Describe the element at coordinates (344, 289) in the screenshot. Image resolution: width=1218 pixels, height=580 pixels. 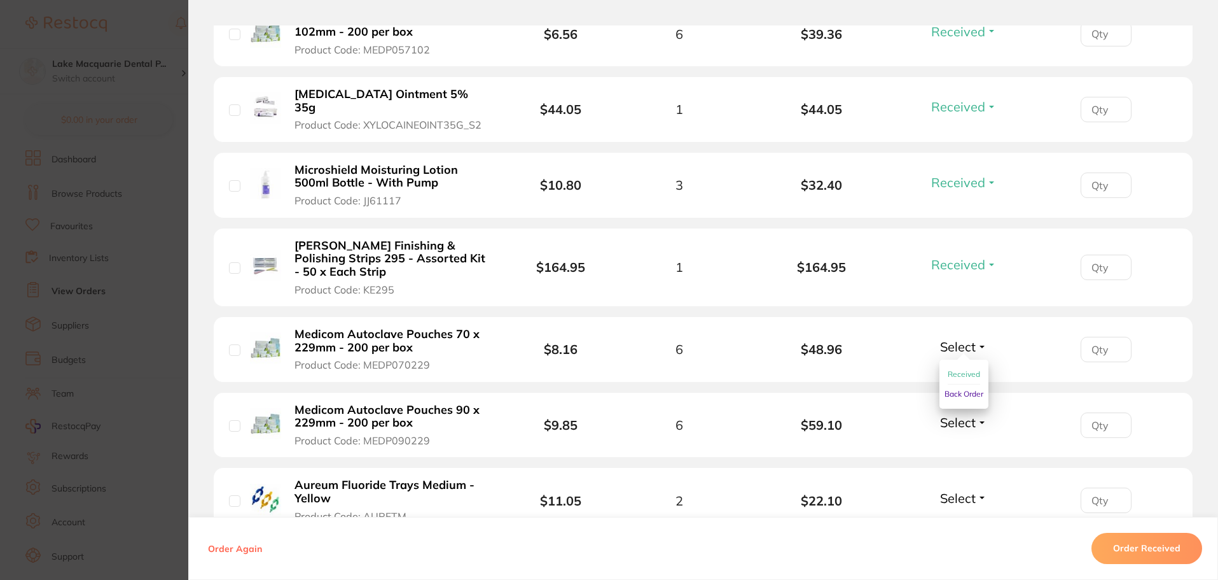
I see `span: Product Code: KE295` at that location.